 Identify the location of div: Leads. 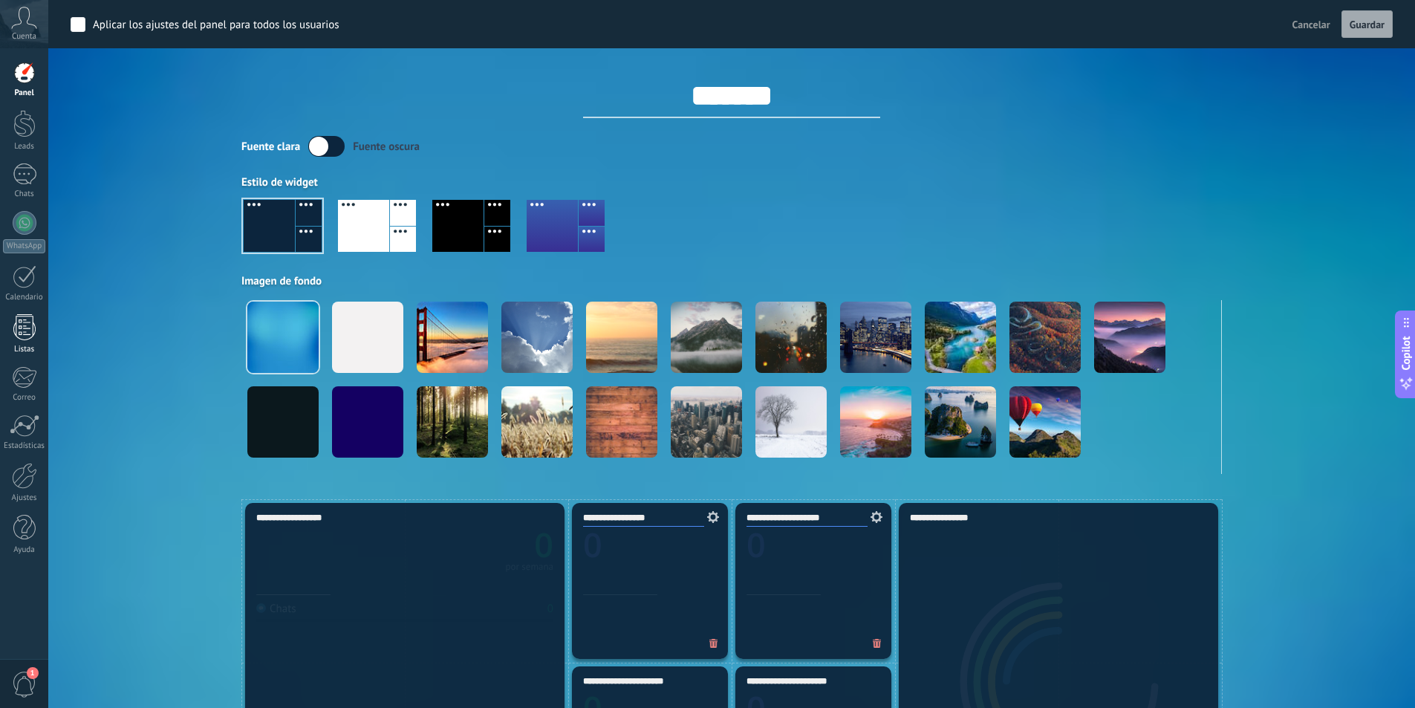
(25, 146).